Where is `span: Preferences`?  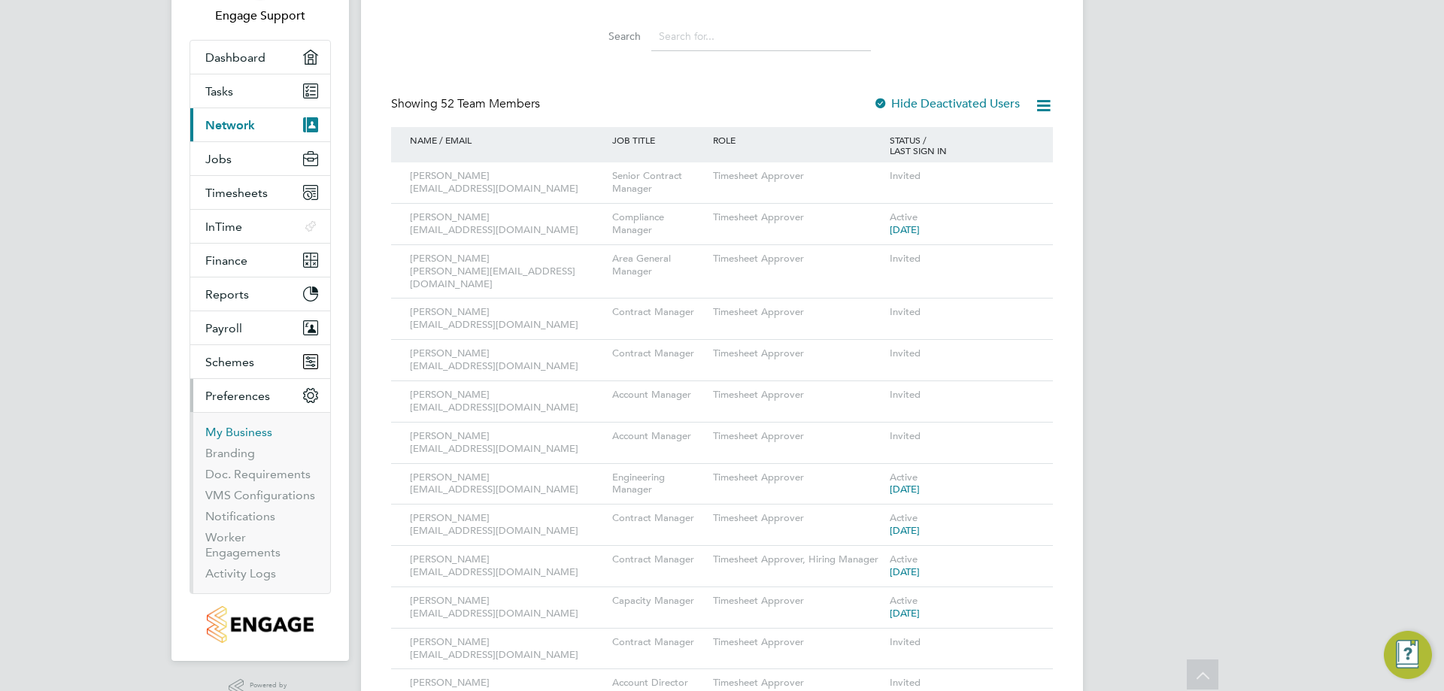
span: Preferences is located at coordinates (238, 396).